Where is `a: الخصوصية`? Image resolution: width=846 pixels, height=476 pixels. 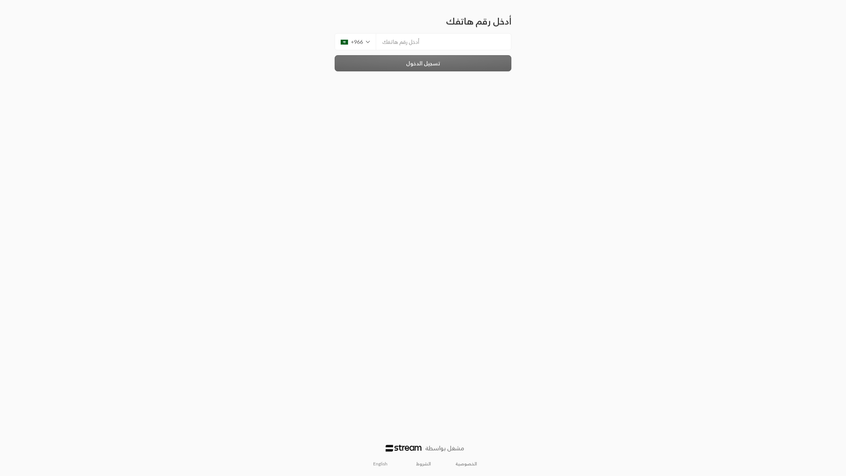 a: الخصوصية is located at coordinates (466, 464).